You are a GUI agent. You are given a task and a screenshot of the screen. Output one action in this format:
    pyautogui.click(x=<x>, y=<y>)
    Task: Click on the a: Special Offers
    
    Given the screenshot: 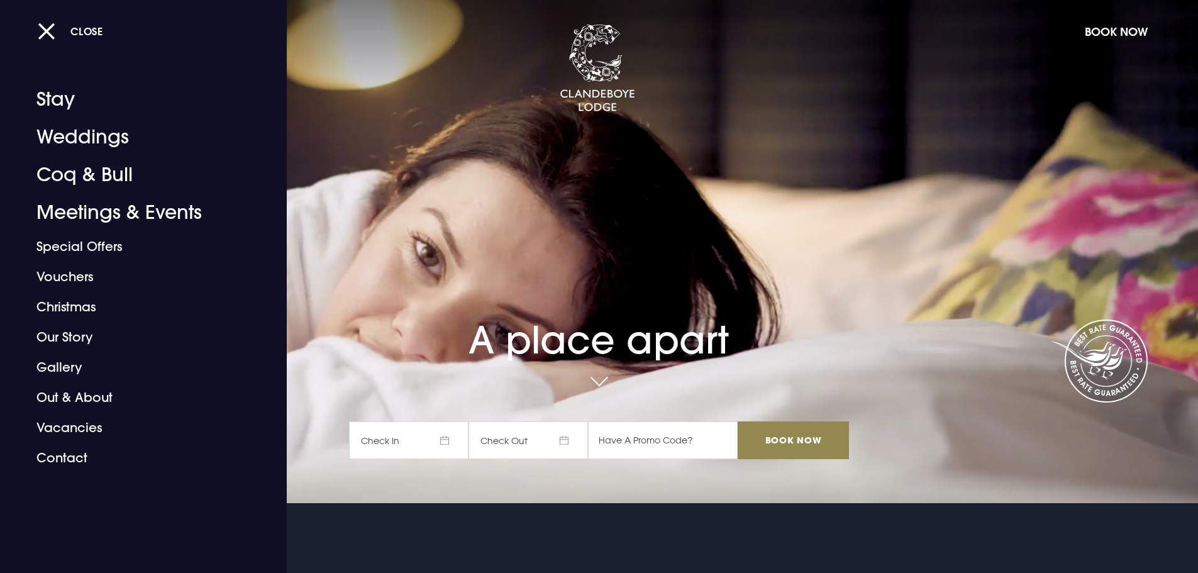 What is the action you would take?
    pyautogui.click(x=136, y=247)
    